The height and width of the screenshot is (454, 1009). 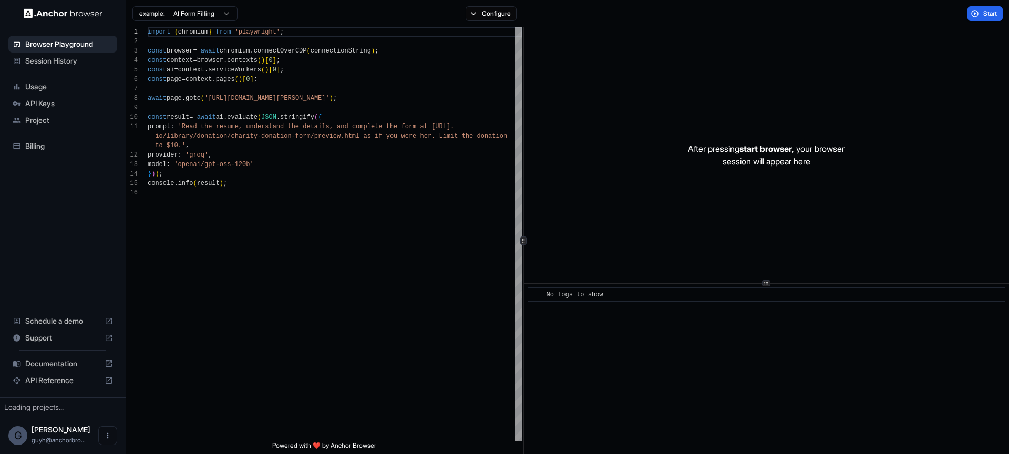 What do you see at coordinates (63, 44) in the screenshot?
I see `div: Browser Playground` at bounding box center [63, 44].